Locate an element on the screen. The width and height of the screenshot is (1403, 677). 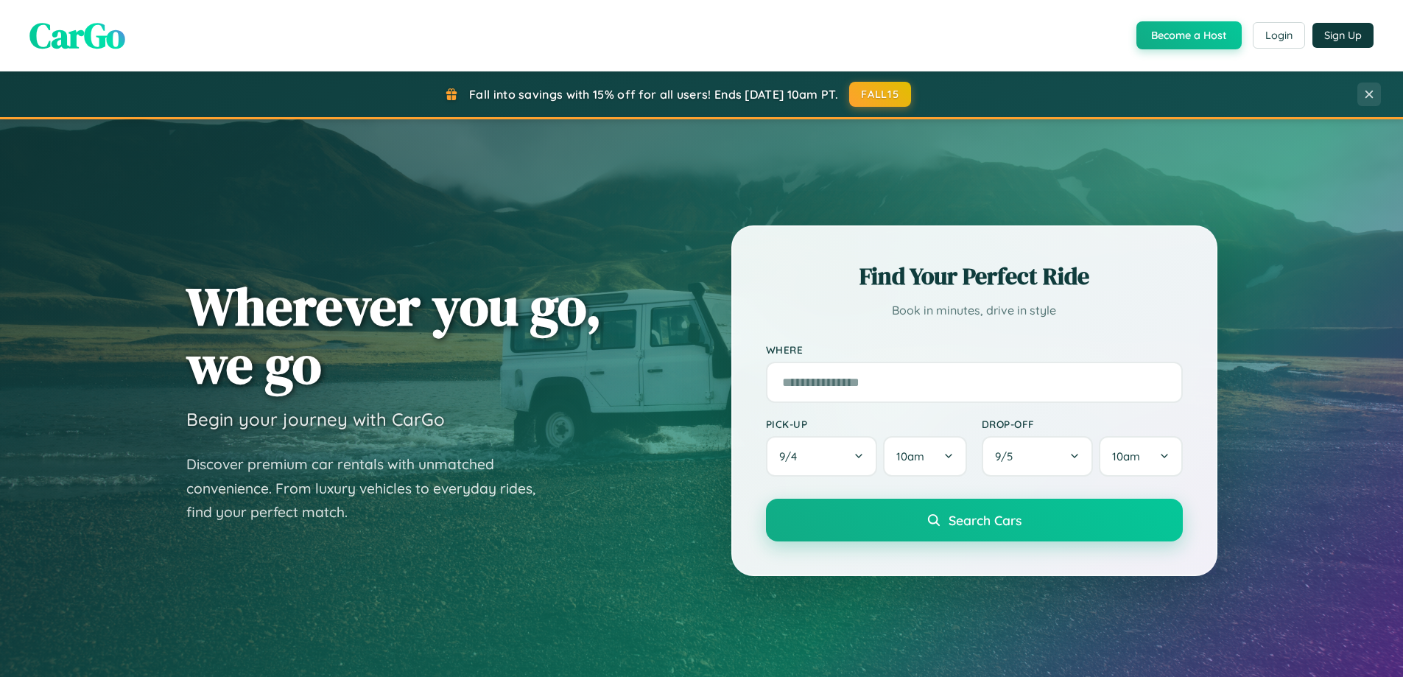
button: FALL15 is located at coordinates (880, 94).